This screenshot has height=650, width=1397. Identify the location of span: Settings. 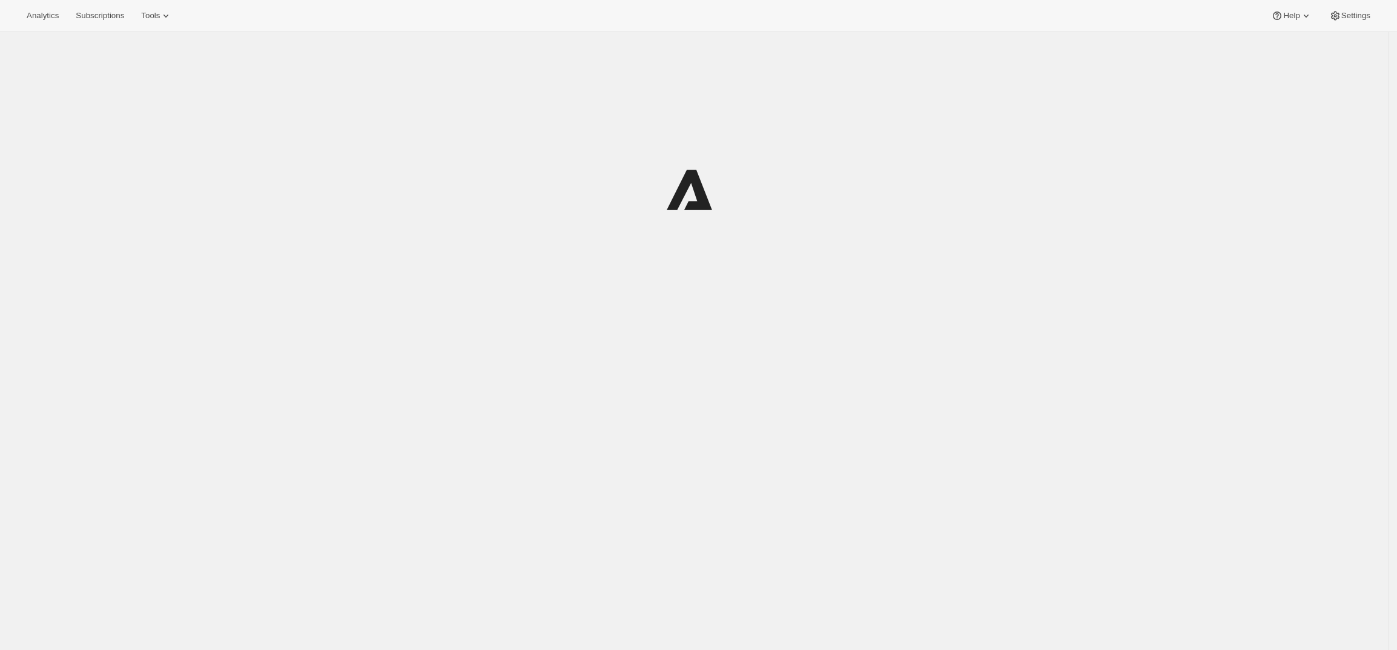
(1356, 16).